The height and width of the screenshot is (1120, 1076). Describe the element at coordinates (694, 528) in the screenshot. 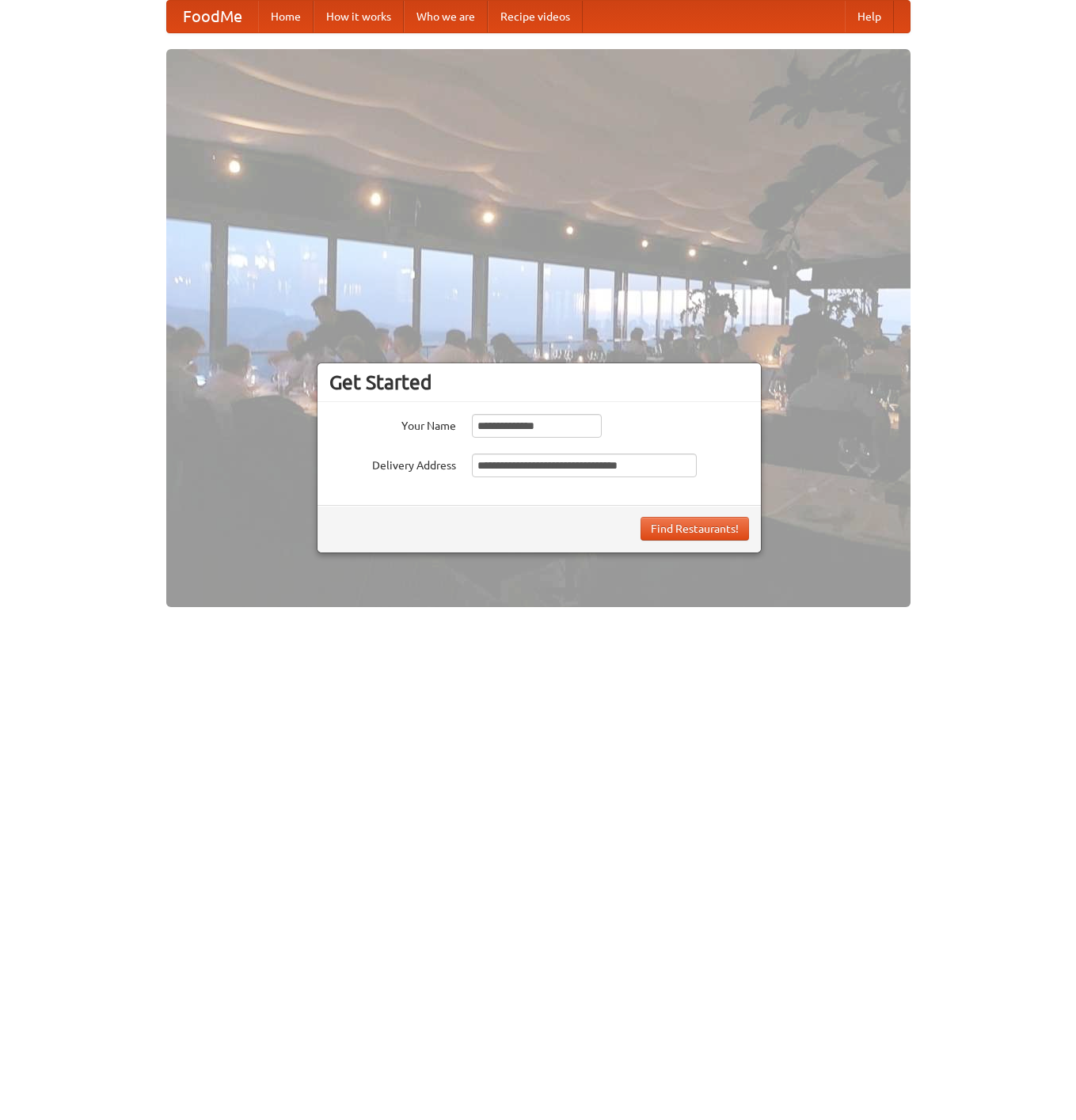

I see `button: Find Restaurants!` at that location.